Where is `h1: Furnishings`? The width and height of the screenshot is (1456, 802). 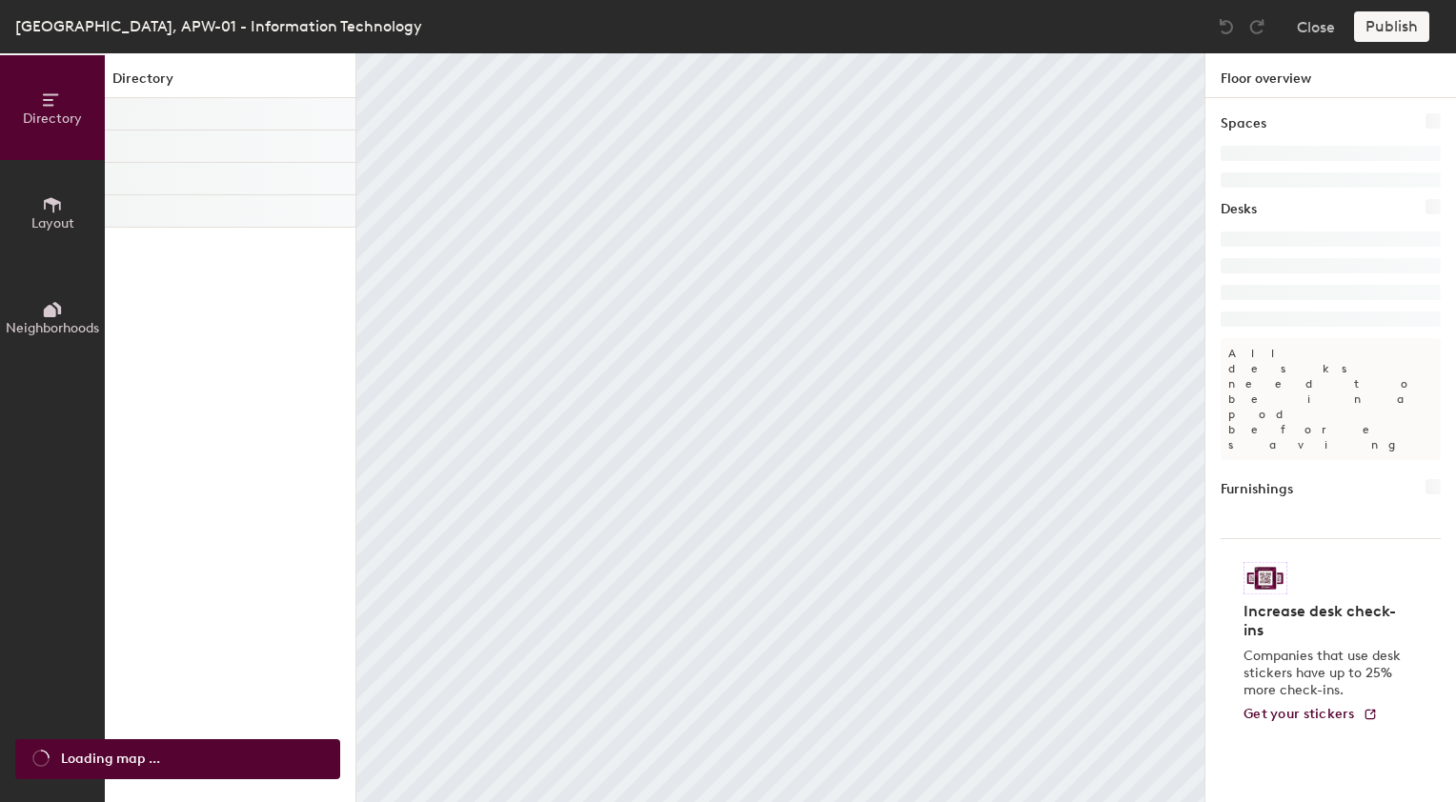
h1: Furnishings is located at coordinates (1257, 490).